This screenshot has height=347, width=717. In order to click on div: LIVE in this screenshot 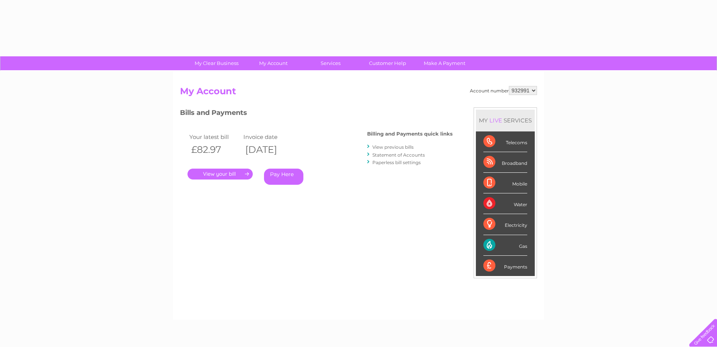, I will do `click(496, 120)`.